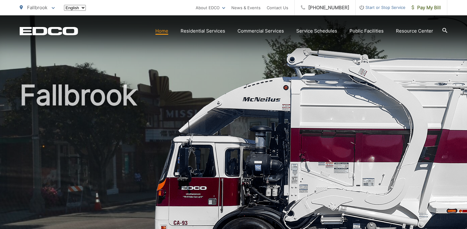 This screenshot has width=467, height=229. I want to click on a: Resource Center, so click(414, 31).